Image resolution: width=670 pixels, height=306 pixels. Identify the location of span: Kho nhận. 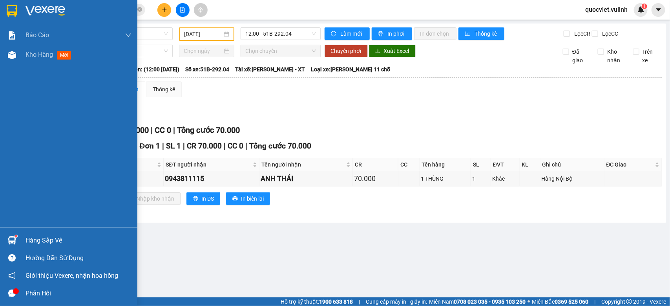
(615, 56).